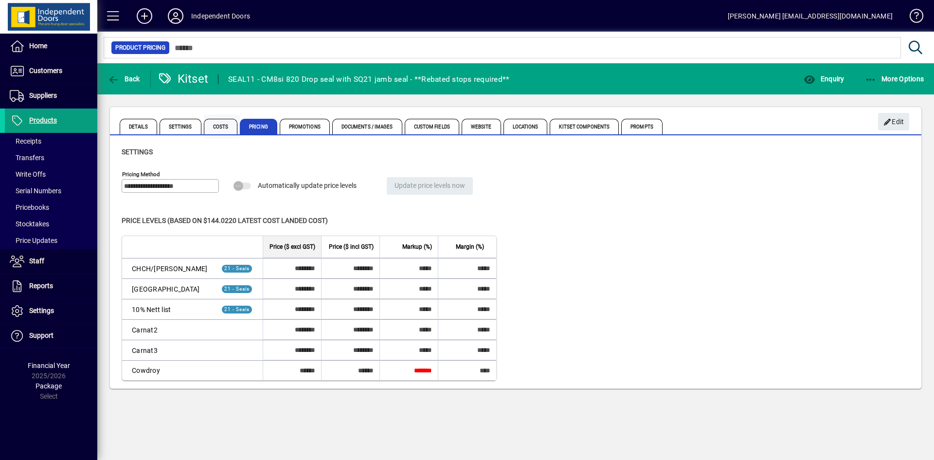 This screenshot has width=934, height=460. I want to click on span: Package, so click(49, 386).